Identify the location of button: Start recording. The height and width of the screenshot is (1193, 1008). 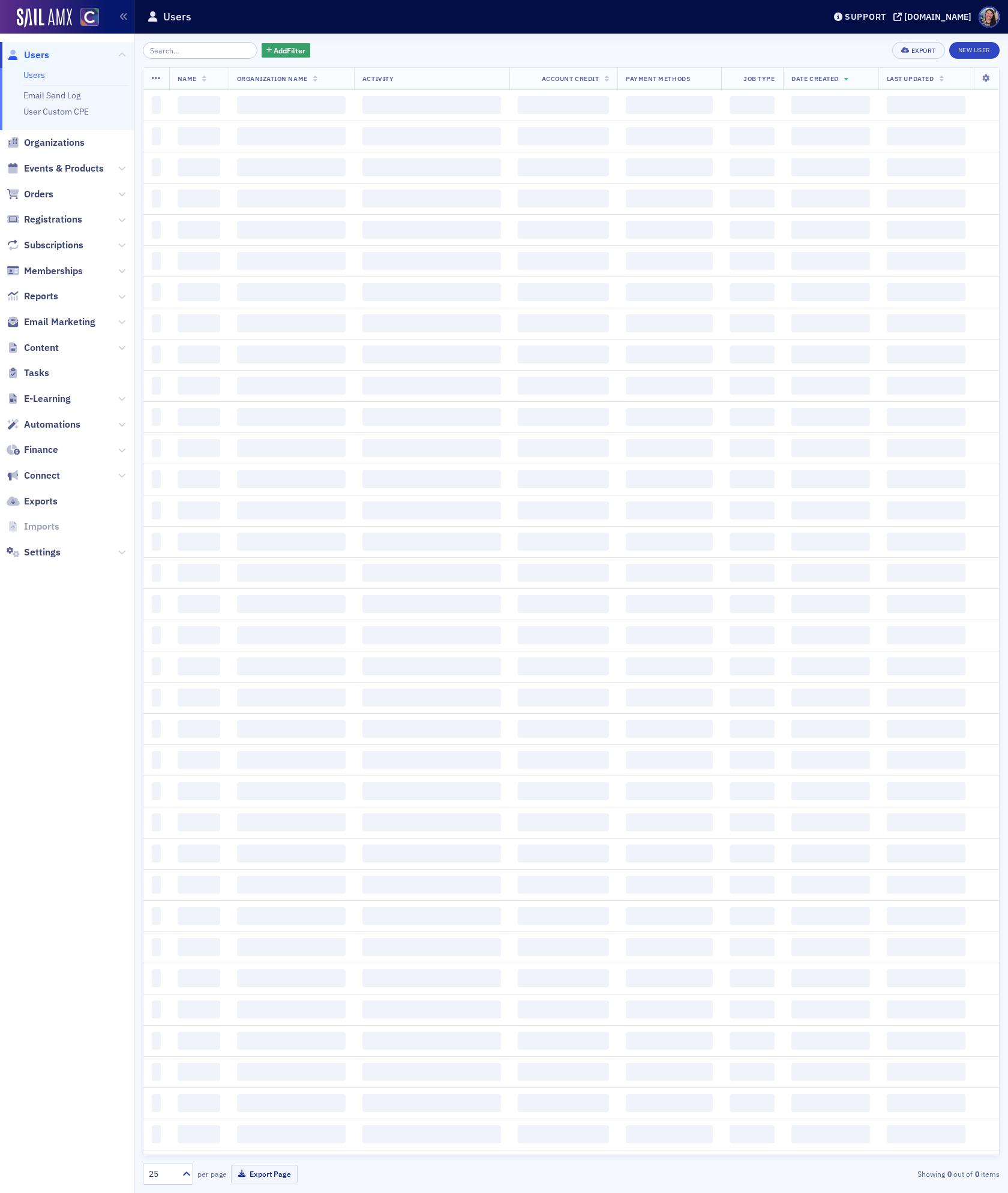
(81, 398).